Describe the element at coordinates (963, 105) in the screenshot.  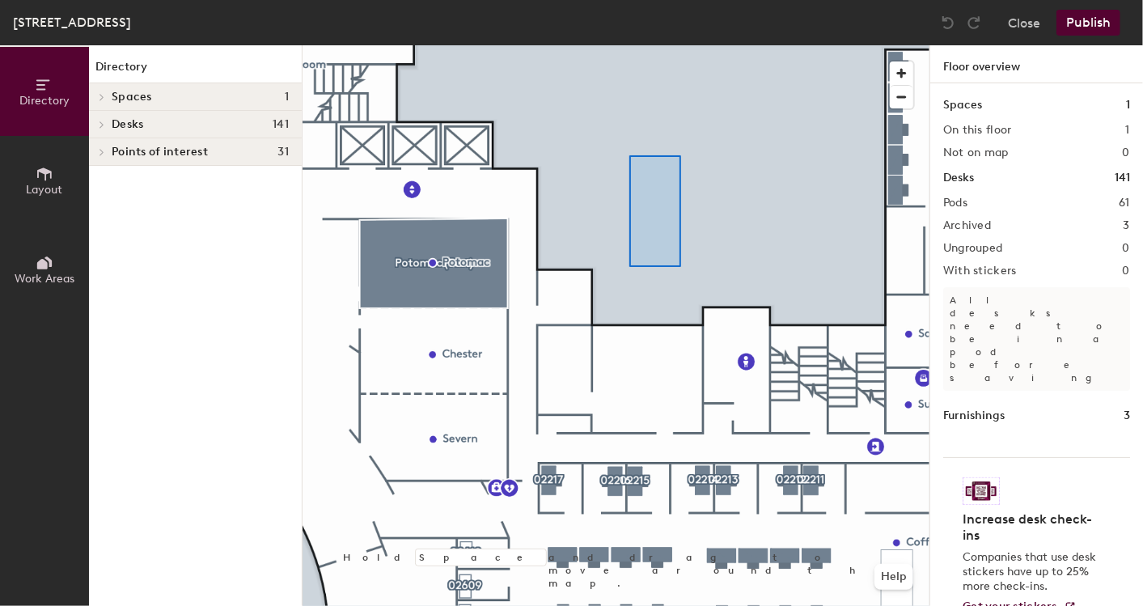
I see `h1: Spaces` at that location.